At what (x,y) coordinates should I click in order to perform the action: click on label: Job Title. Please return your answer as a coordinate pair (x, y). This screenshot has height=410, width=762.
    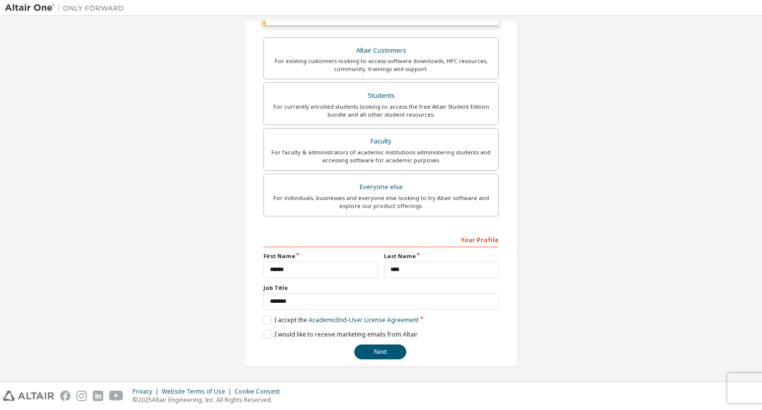
    Looking at the image, I should click on (381, 288).